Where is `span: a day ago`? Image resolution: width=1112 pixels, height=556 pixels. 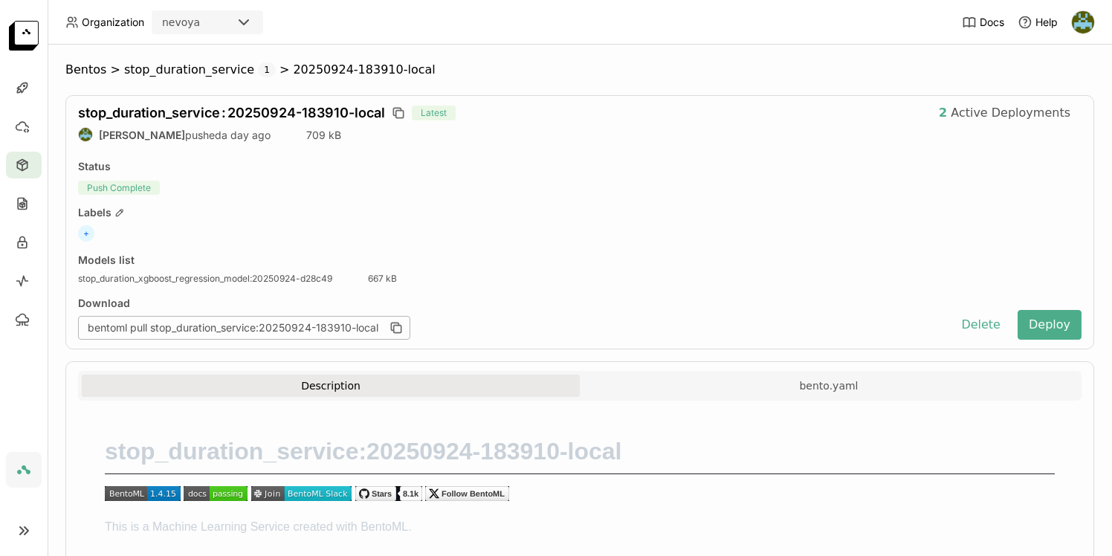
span: a day ago is located at coordinates (246, 135).